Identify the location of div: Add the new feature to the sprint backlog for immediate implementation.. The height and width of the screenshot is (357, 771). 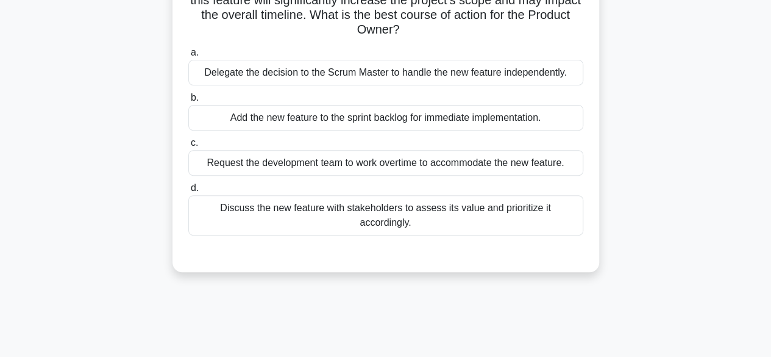
(386, 118).